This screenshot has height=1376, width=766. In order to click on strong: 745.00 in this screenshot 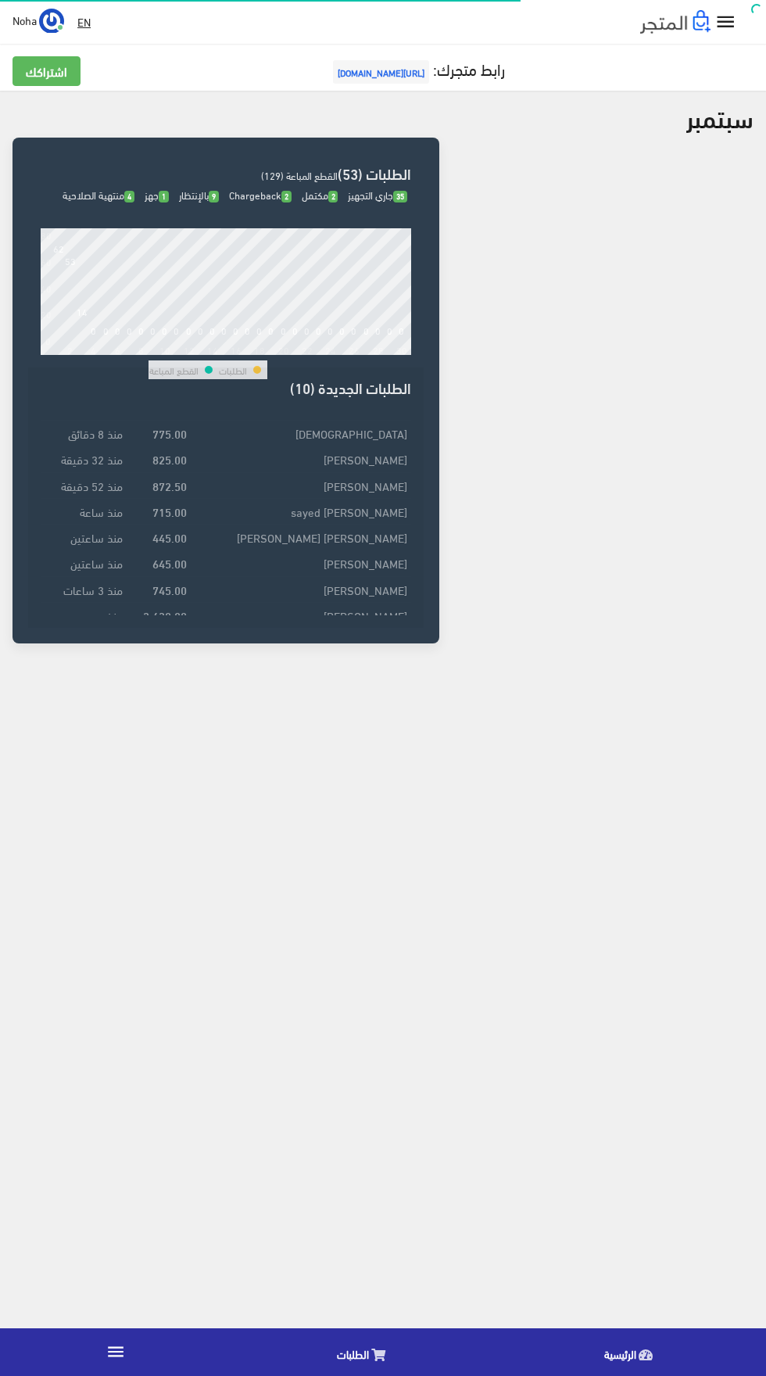, I will do `click(170, 589)`.